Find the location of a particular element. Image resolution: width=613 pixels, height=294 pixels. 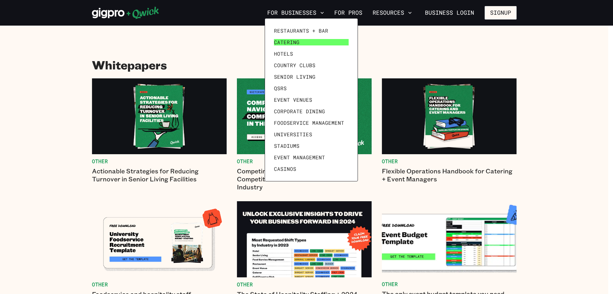

span: Hotels is located at coordinates (284, 54).